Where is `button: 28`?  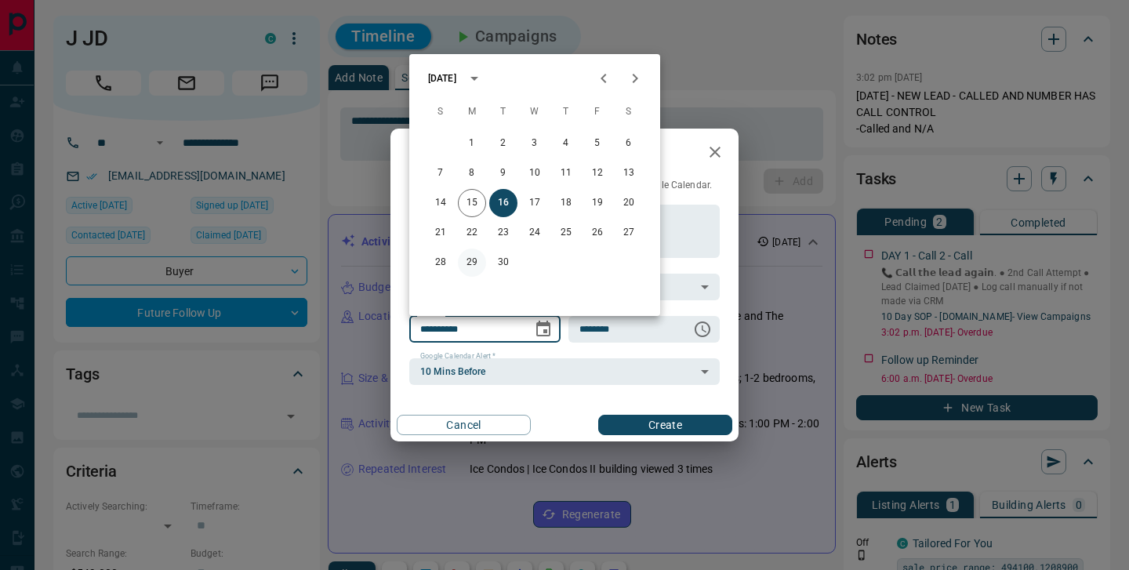 button: 28 is located at coordinates (441, 263).